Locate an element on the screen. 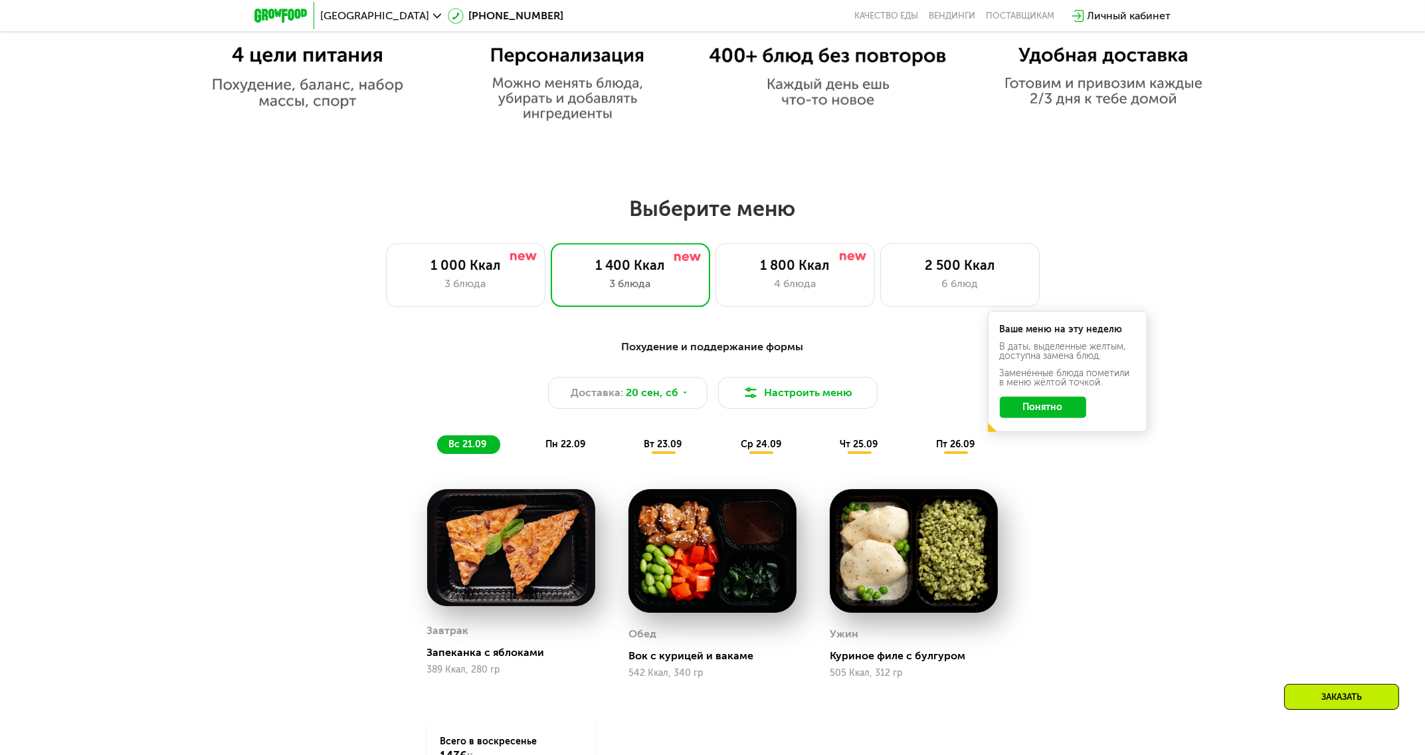 The image size is (1425, 755). div: Завтрак is located at coordinates (448, 631).